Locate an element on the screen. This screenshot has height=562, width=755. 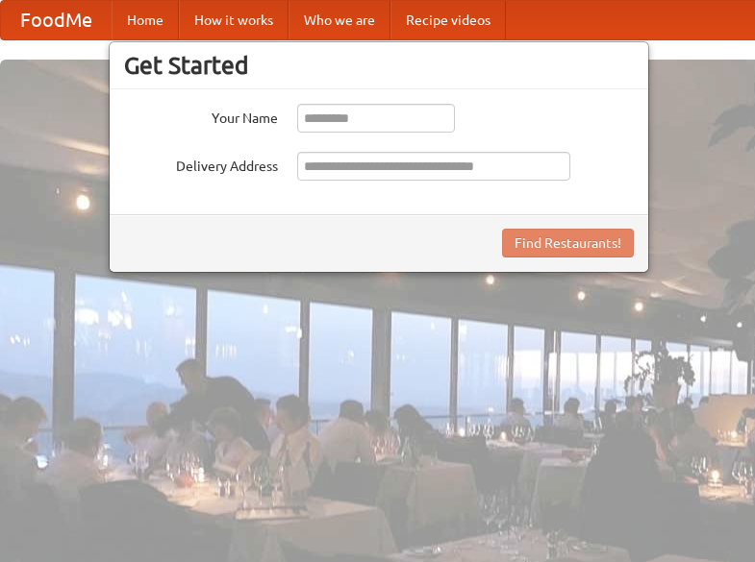
a: Recipe videos is located at coordinates (448, 20).